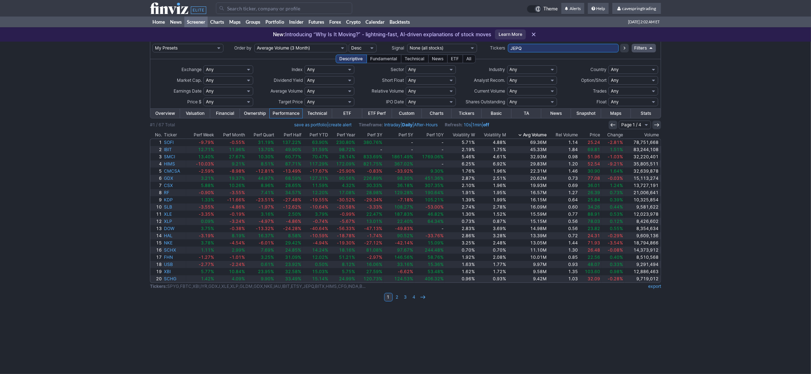 Image resolution: width=811 pixels, height=374 pixels. I want to click on span: 51.96, so click(594, 156).